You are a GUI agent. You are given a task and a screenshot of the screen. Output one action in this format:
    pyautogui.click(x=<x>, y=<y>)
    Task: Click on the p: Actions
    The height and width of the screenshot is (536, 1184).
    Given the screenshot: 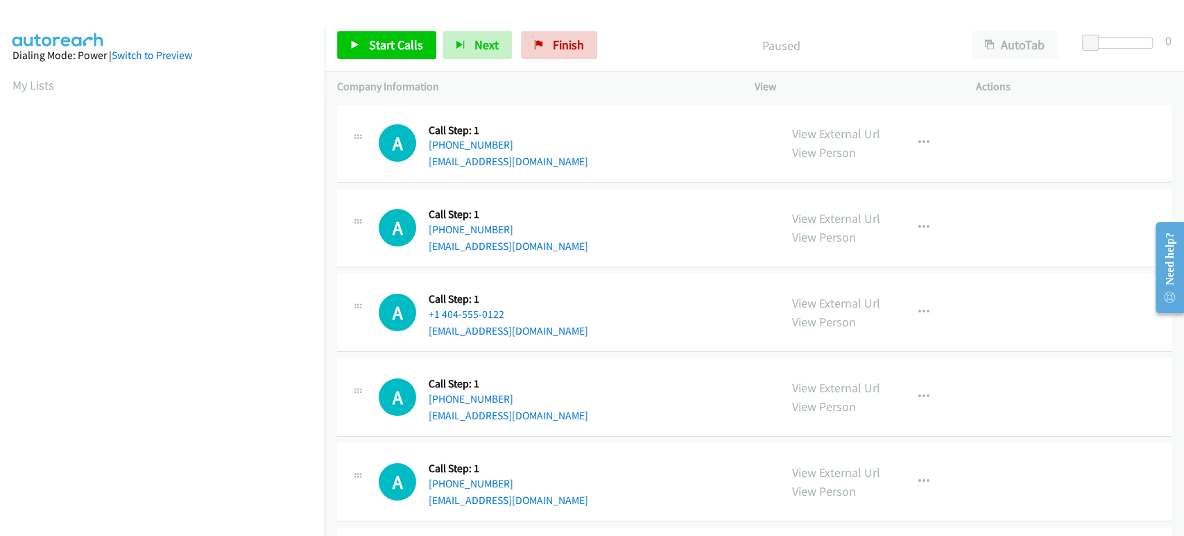 What is the action you would take?
    pyautogui.click(x=1073, y=87)
    